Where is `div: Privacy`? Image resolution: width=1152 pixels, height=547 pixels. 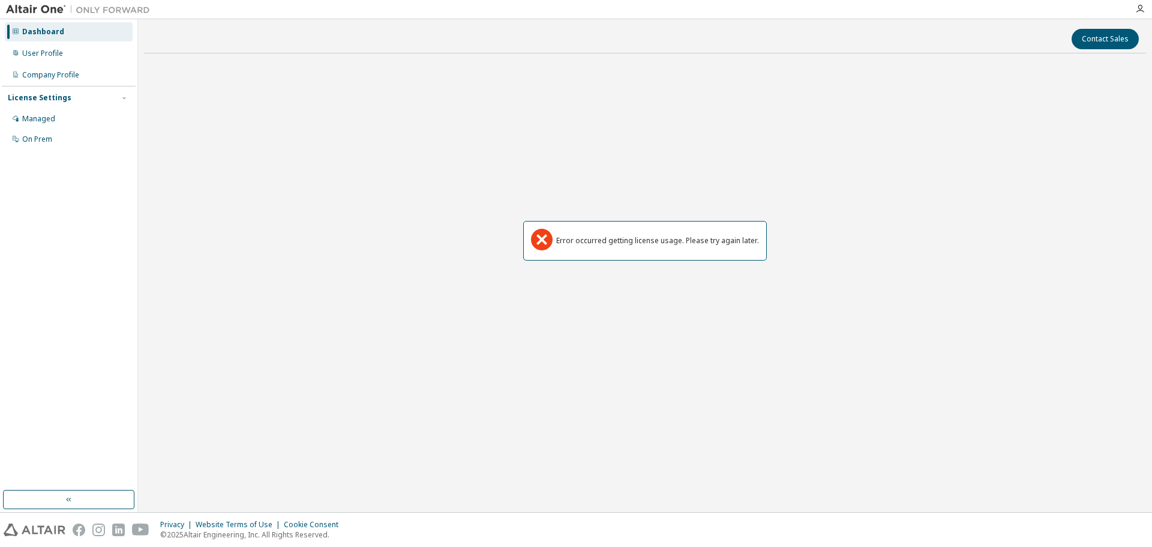
div: Privacy is located at coordinates (178, 524).